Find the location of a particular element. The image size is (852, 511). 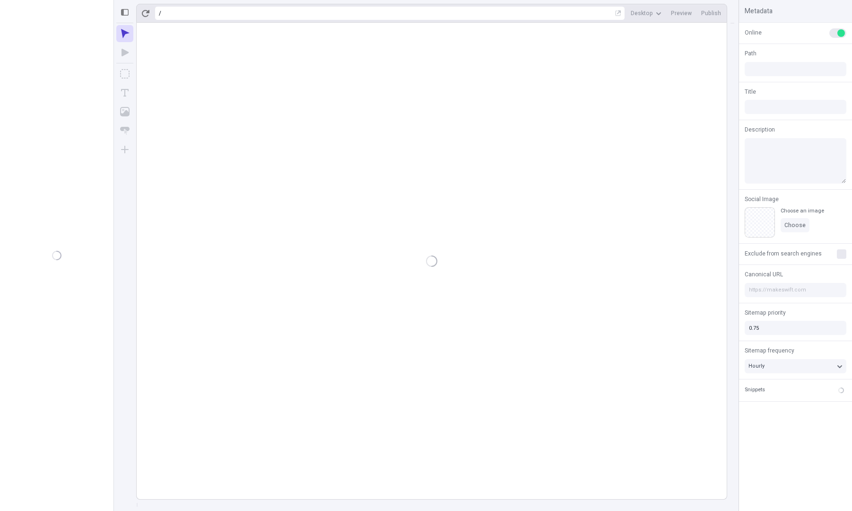

input: https://makeswift.com is located at coordinates (796, 290).